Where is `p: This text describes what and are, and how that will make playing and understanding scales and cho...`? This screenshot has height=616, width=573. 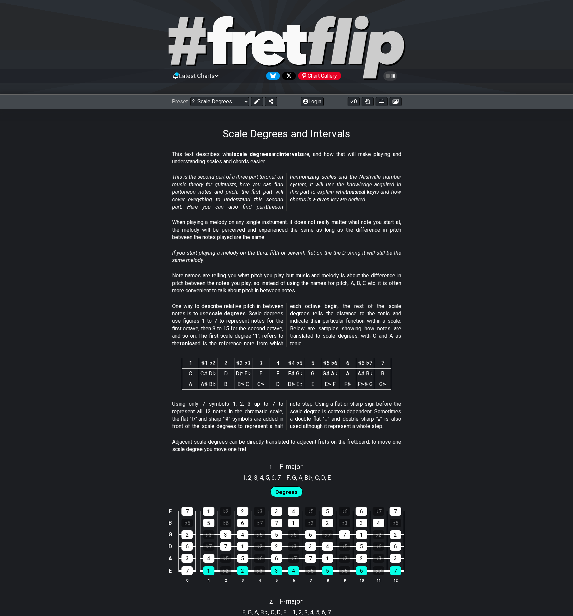 p: This text describes what and are, and how that will make playing and understanding scales and cho... is located at coordinates (287, 158).